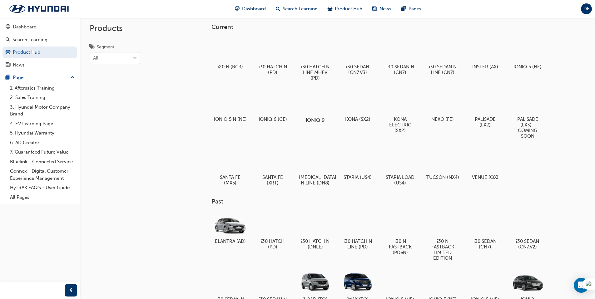 This screenshot has width=595, height=299. I want to click on a: 1. Aftersales Training, so click(42, 88).